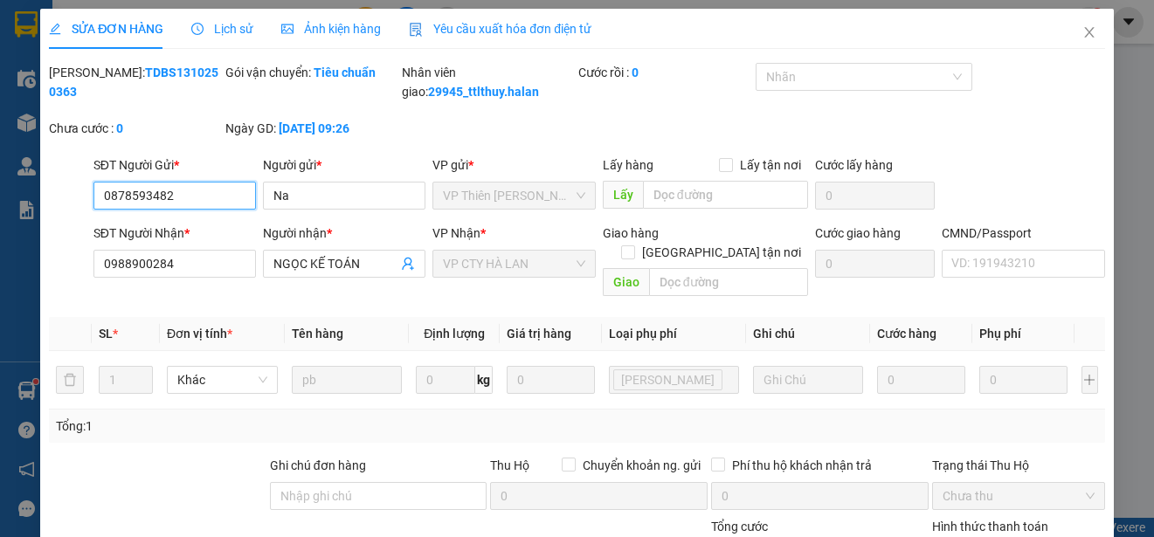 This screenshot has width=1154, height=537. I want to click on span: SỬA ĐƠN HÀNG, so click(106, 29).